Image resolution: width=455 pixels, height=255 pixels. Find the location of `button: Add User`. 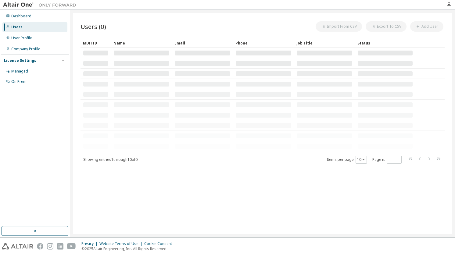

button: Add User is located at coordinates (427, 27).